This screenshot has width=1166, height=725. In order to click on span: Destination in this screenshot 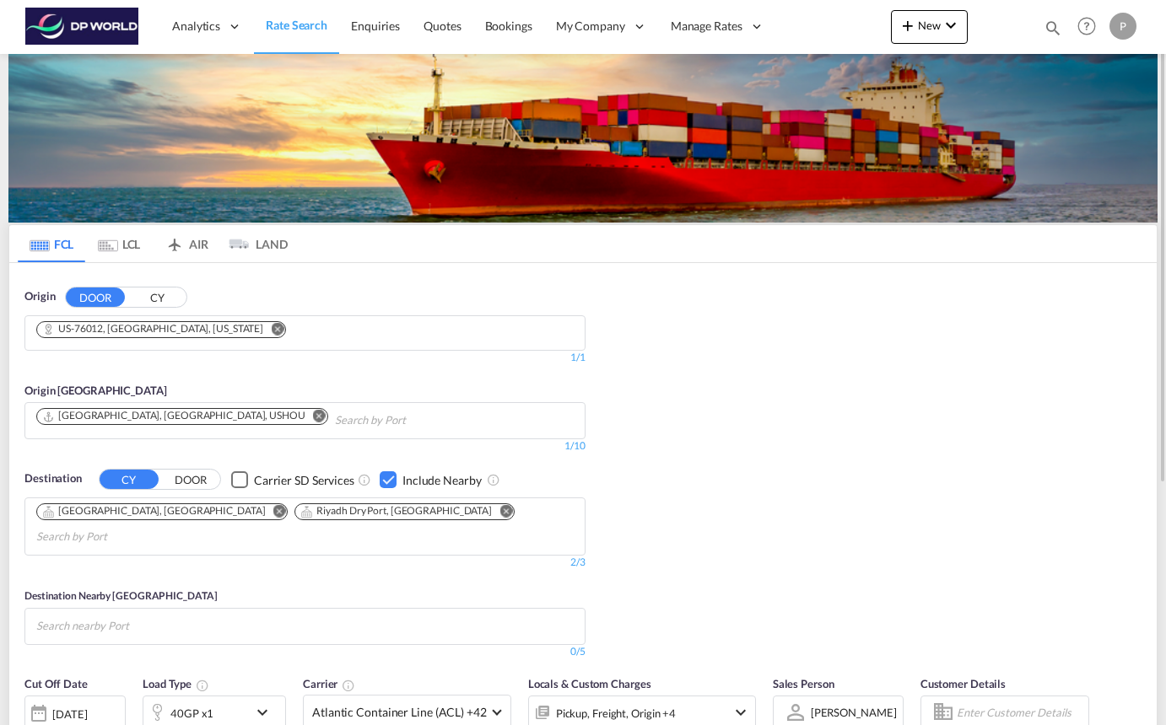, I will do `click(53, 479)`.